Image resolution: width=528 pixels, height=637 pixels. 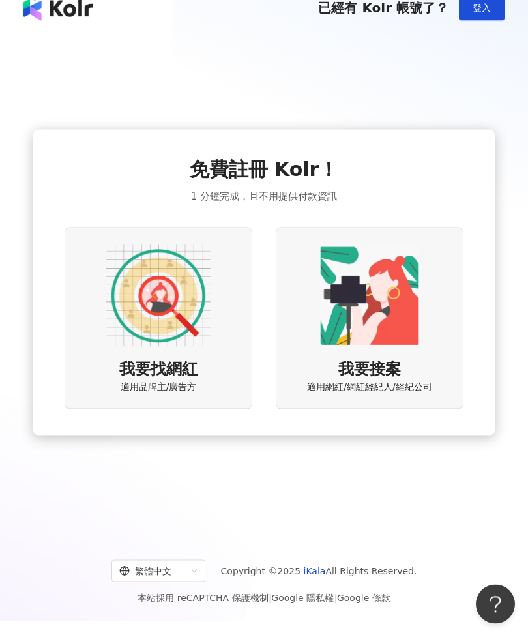 I want to click on span: 我要接案, so click(x=370, y=370).